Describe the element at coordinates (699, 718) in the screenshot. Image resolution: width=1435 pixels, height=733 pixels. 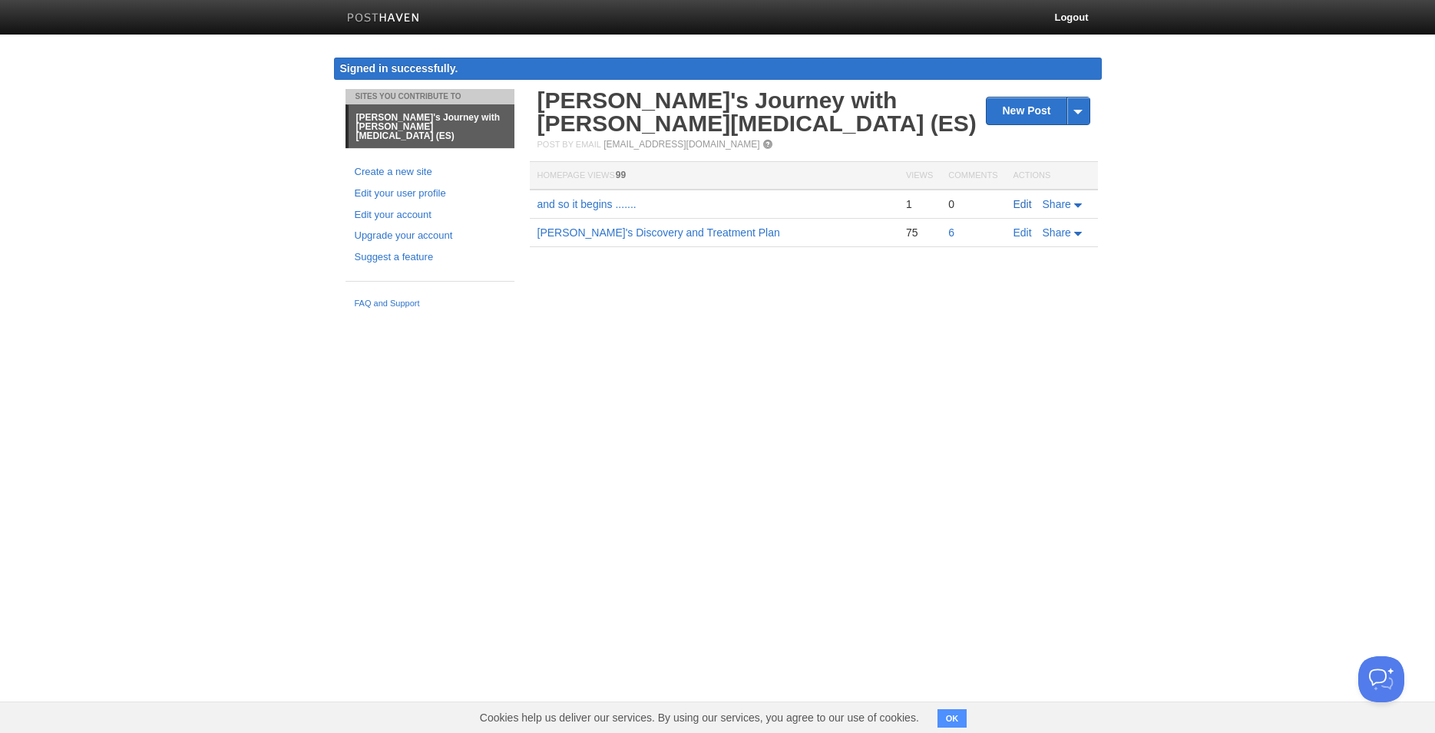
I see `span: Cookies help us deliver our services. By using our services, you agree to our use of cookies.` at that location.